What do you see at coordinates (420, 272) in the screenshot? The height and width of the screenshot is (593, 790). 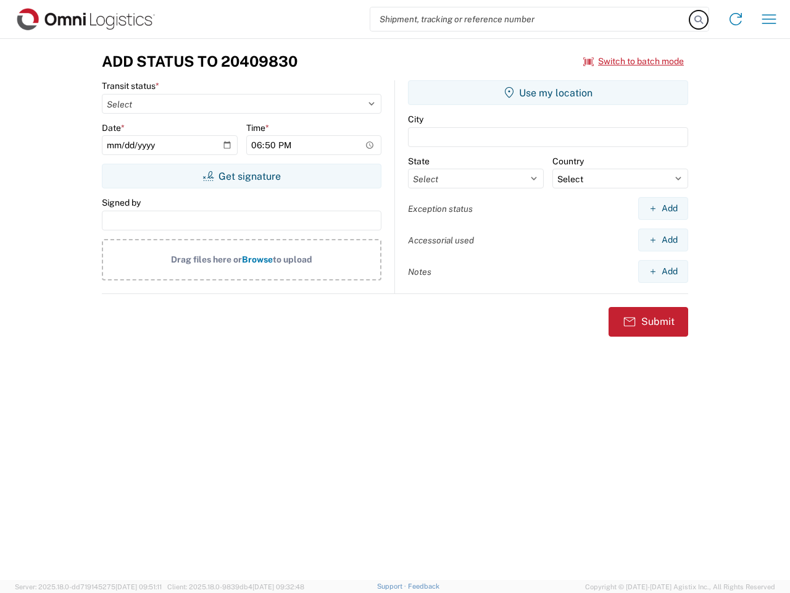 I see `label: Notes` at bounding box center [420, 272].